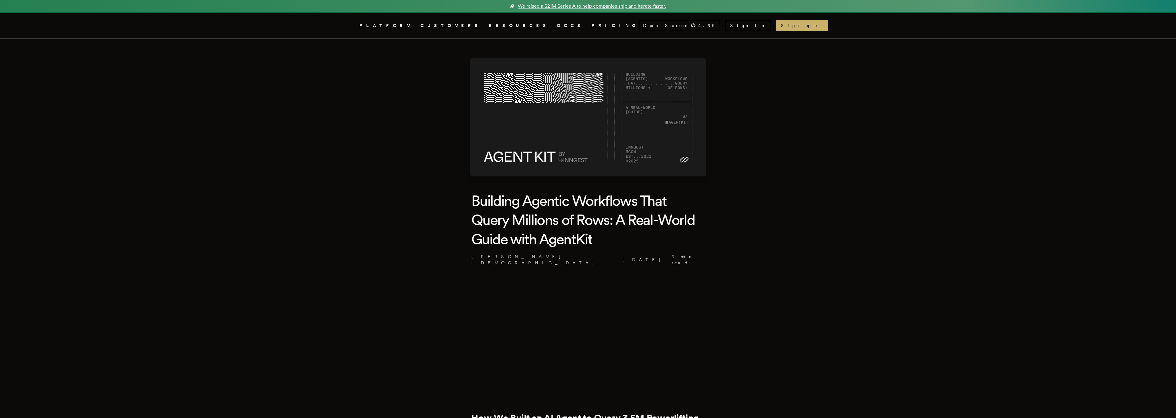  Describe the element at coordinates (708, 26) in the screenshot. I see `span: 4.9 K` at that location.